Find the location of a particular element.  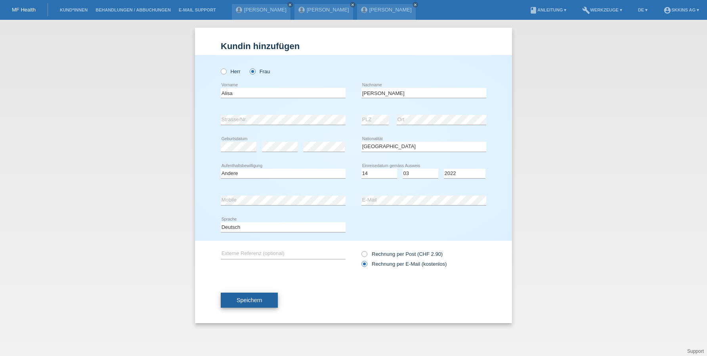

a: account_circleSKKINS AG ▾ is located at coordinates (682, 10).